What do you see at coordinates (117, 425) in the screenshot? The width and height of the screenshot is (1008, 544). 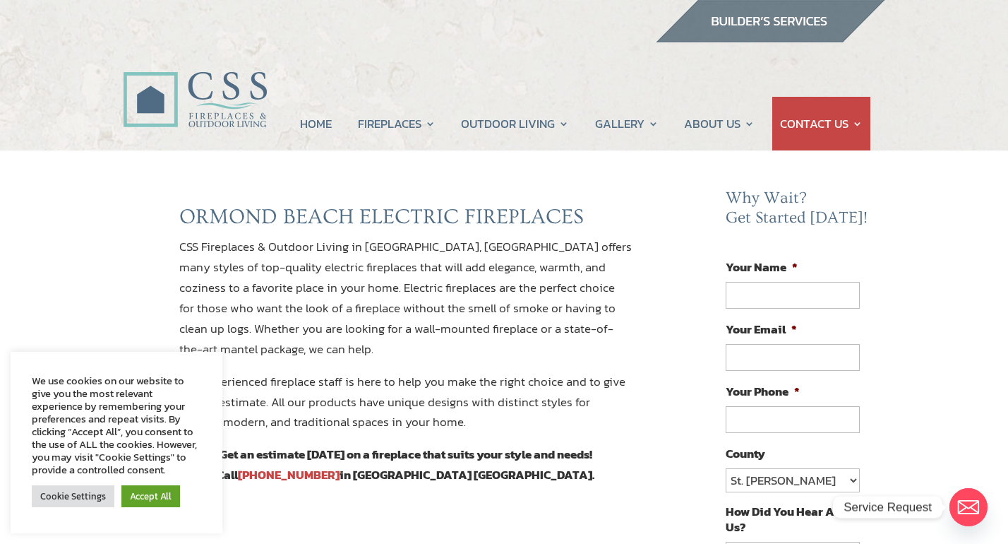 I see `div: We use cookies on our website to give you the most relevant experience by remembering your prefer...` at bounding box center [117, 425].